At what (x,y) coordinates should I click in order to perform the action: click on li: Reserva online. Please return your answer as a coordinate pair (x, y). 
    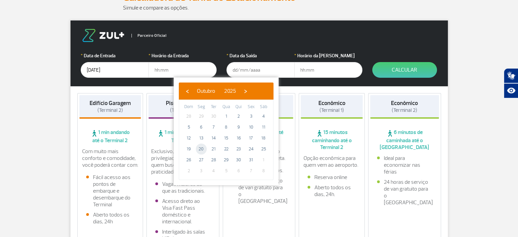
    Looking at the image, I should click on (332, 177).